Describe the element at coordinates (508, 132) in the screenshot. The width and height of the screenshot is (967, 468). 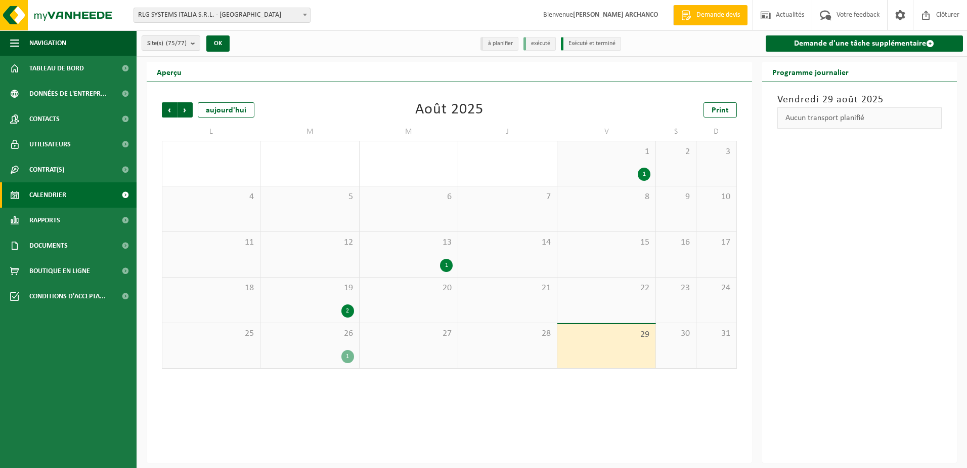
I see `td: J` at that location.